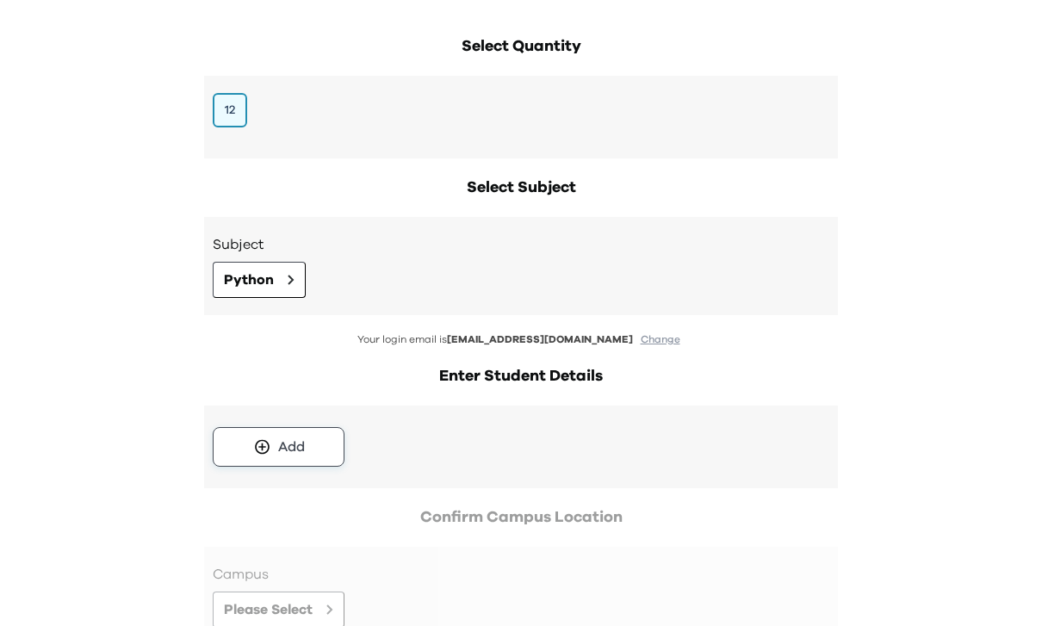  Describe the element at coordinates (278, 447) in the screenshot. I see `button: Add` at that location.